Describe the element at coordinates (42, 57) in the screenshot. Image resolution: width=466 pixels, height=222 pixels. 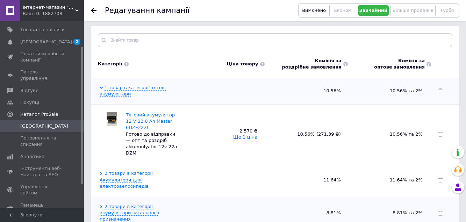
I see `span: Показники роботи компанії` at that location.